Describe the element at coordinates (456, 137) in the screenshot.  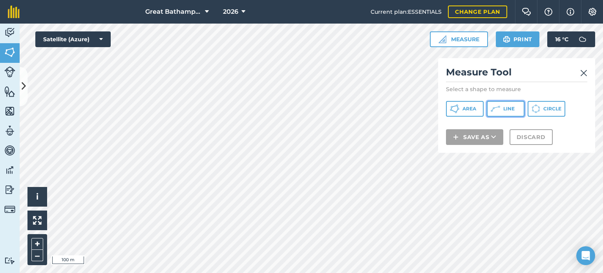
I see `img: svg+xml;base64,PHN2ZyB4bWxucz0iaHR0cDovL3d3dy53My5vcmcvMjAwMC9zdmciIHdpZHRoPSIxNCIgaGVpZ2h0PSIyNC...` at that location.